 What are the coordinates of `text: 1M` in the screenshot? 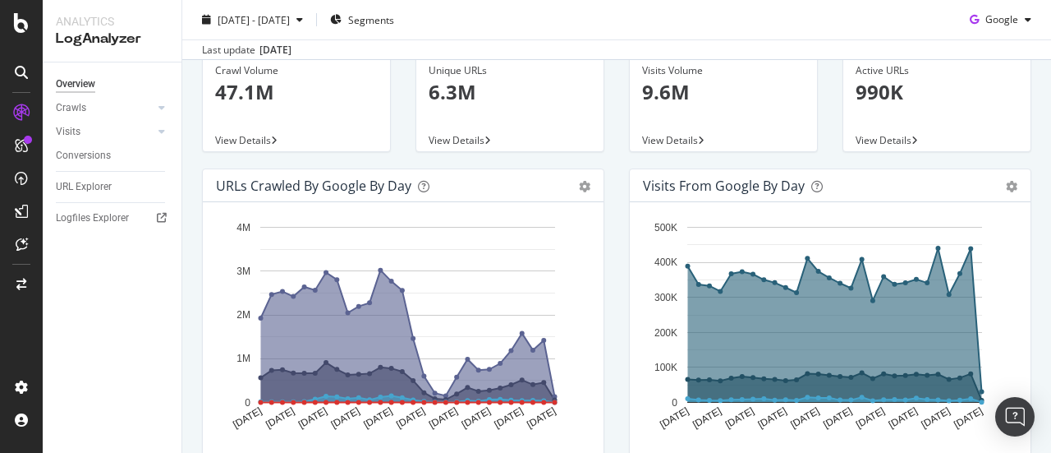 It's located at (243, 359).